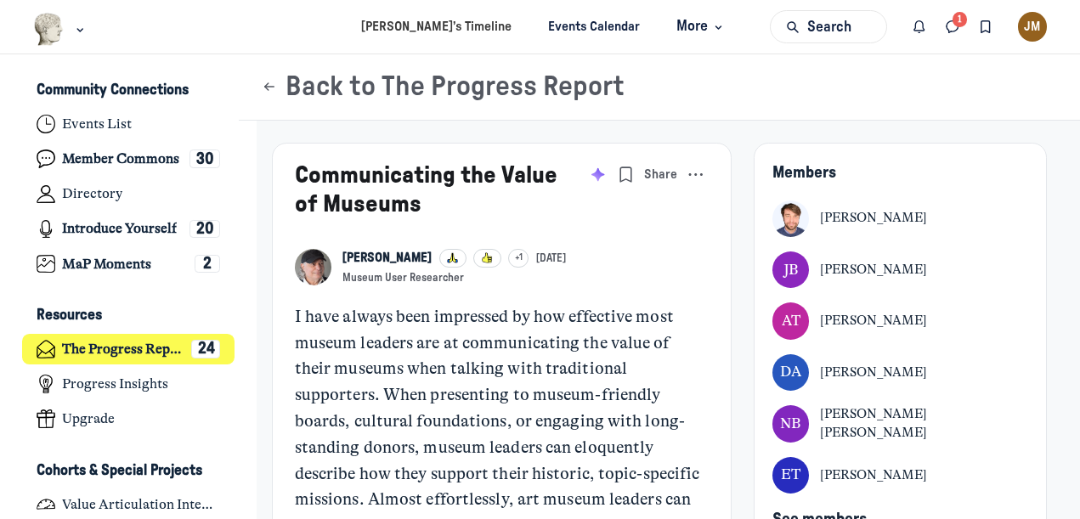 Image resolution: width=1080 pixels, height=519 pixels. I want to click on a: View James Burns profile, so click(900, 269).